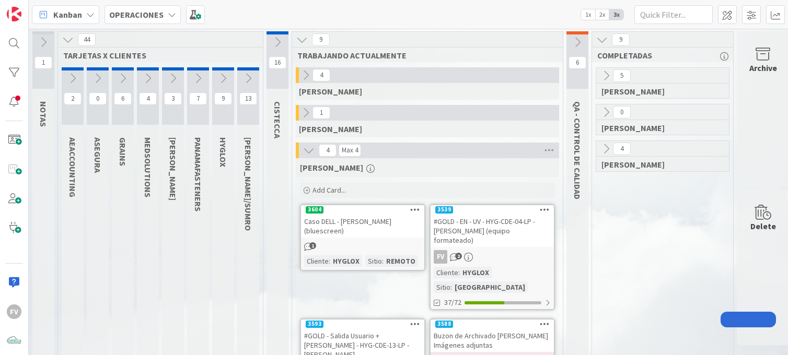  What do you see at coordinates (248, 99) in the screenshot?
I see `span: 13` at bounding box center [248, 99].